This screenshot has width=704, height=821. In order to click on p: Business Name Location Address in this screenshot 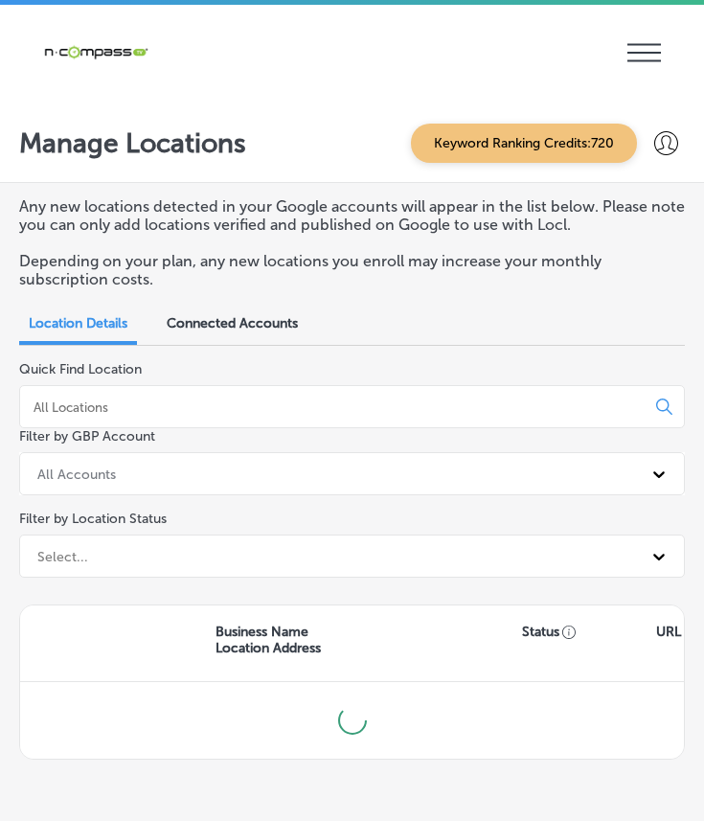, I will do `click(268, 640)`.